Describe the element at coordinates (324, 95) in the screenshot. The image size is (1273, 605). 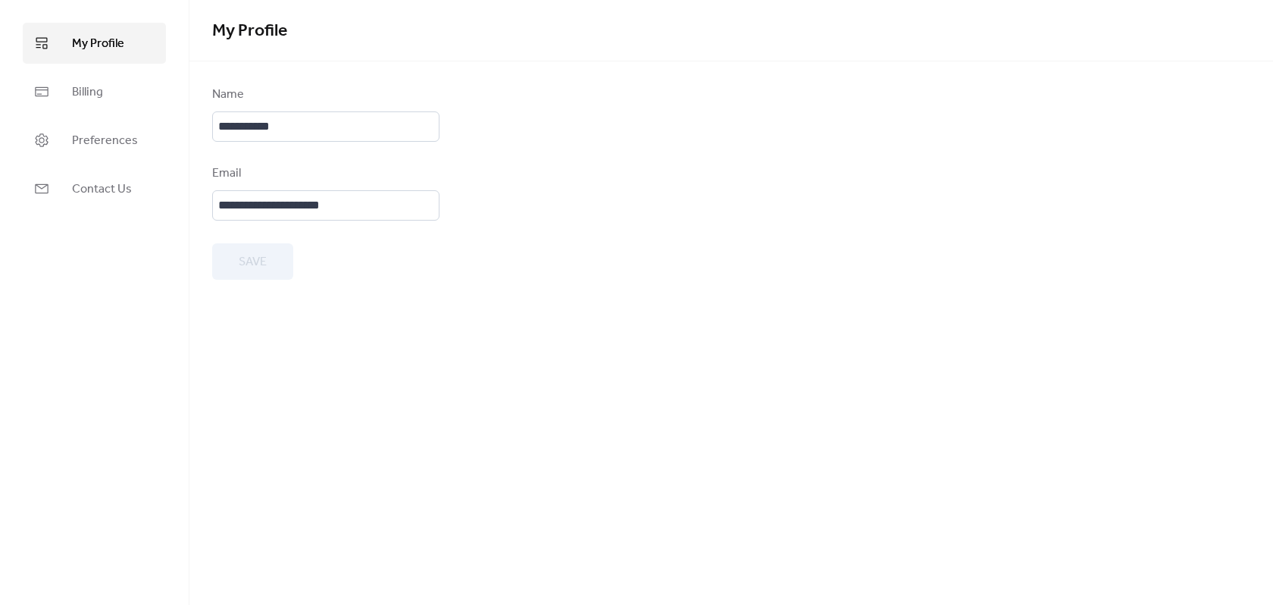
I see `div: Name` at that location.